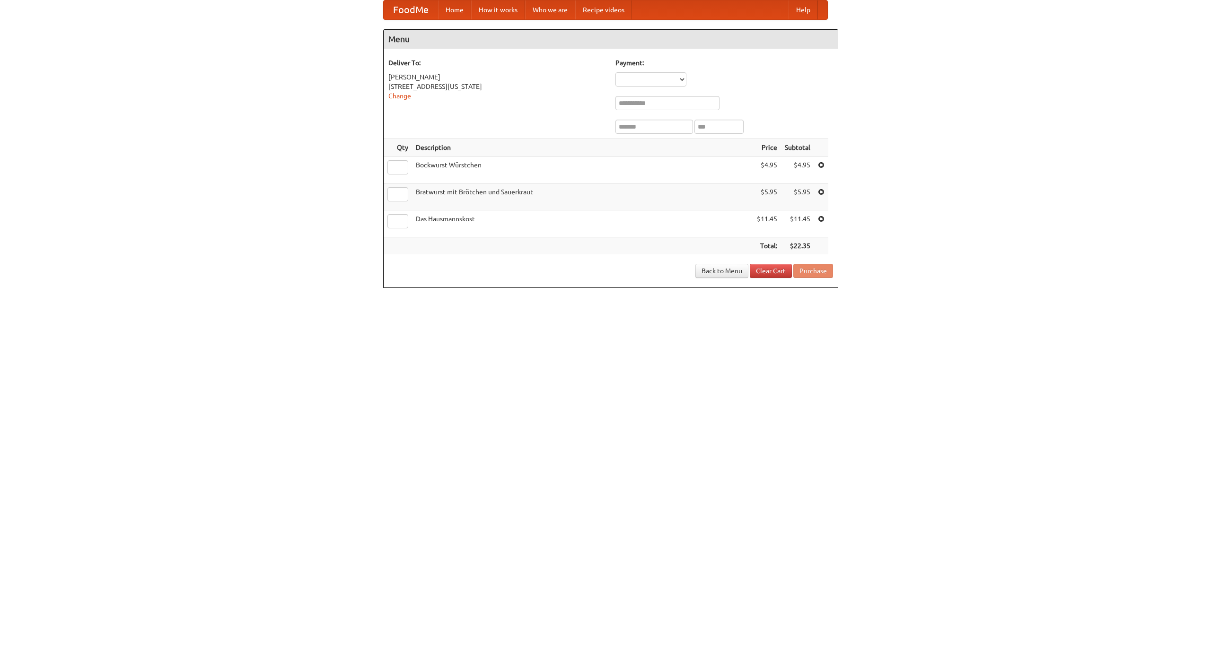 The height and width of the screenshot is (669, 1211). I want to click on h4: Menu, so click(611, 39).